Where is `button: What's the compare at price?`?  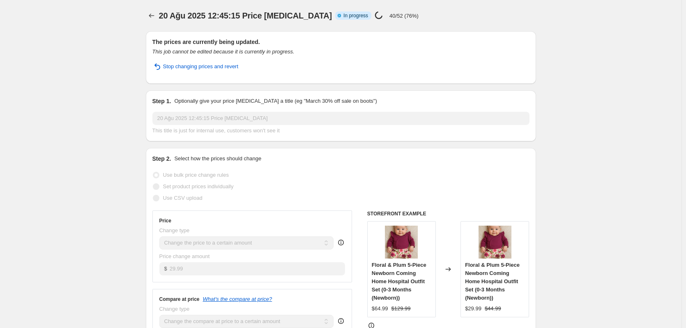
button: What's the compare at price? is located at coordinates (237, 298).